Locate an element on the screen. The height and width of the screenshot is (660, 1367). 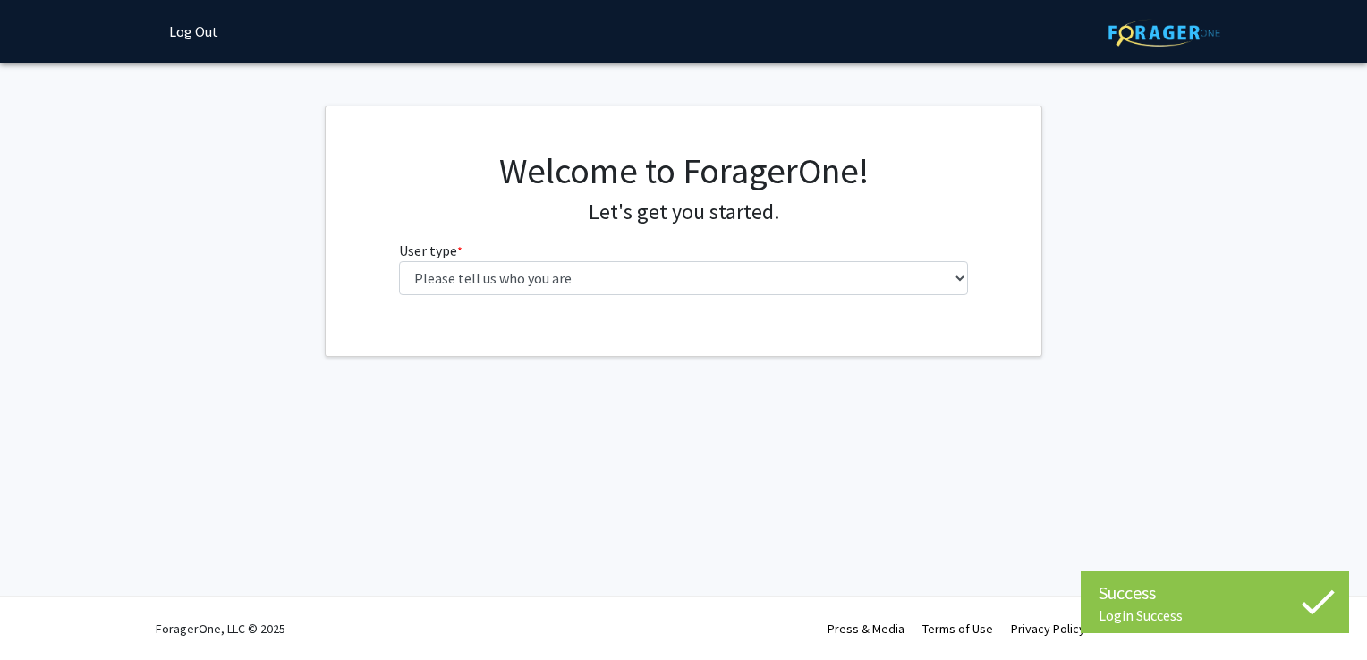
img: ForagerOne Logo is located at coordinates (1164, 32).